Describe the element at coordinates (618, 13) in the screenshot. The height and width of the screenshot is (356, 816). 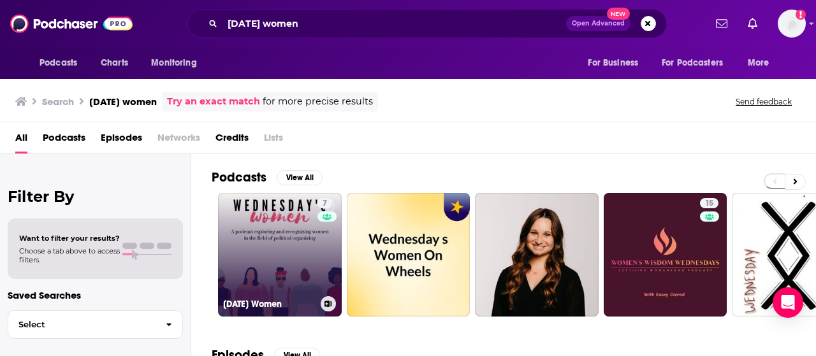
I see `span: New` at that location.